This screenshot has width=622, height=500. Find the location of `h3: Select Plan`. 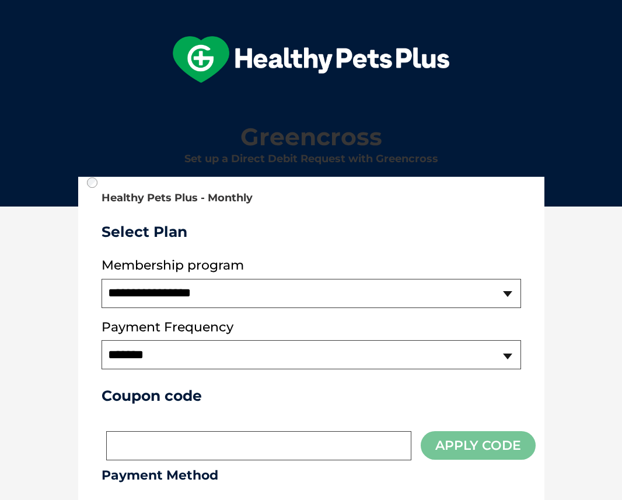

h3: Select Plan is located at coordinates (311, 232).